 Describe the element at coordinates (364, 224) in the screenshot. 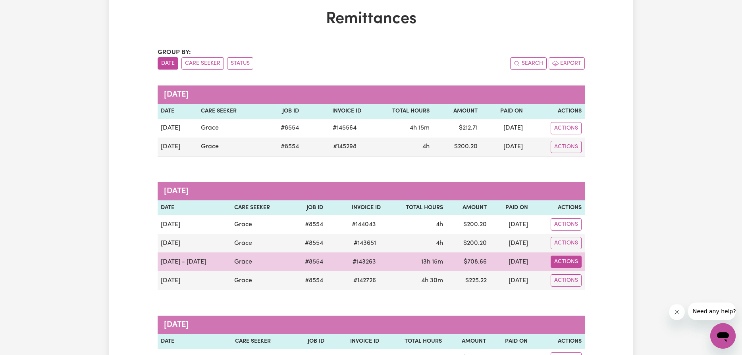

I see `span: # 144043` at that location.